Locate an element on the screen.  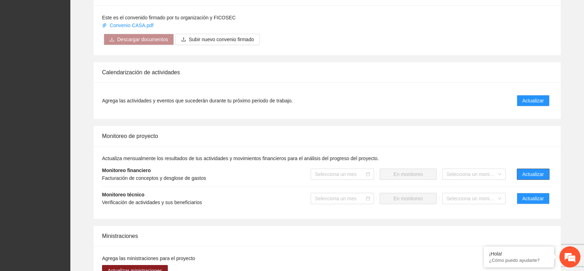
span: Descargar documentos is located at coordinates (142, 39).